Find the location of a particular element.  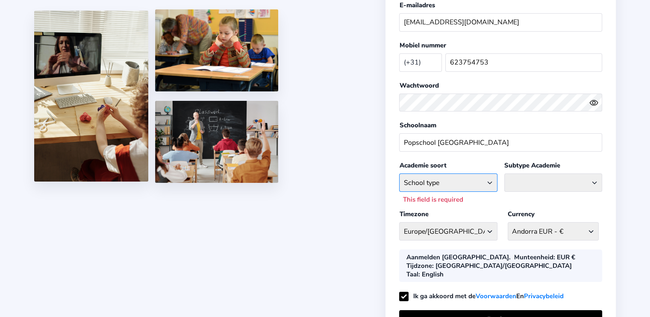

label: Ik ga akkoord met de En is located at coordinates (481, 296).